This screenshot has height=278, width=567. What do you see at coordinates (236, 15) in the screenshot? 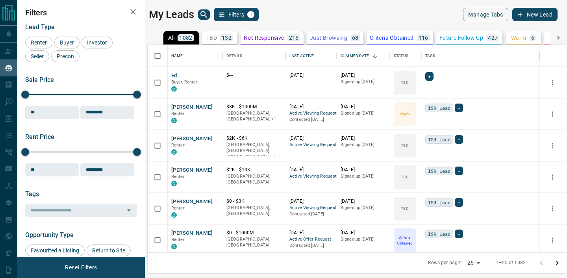
I see `button: Filters1` at bounding box center [236, 15].